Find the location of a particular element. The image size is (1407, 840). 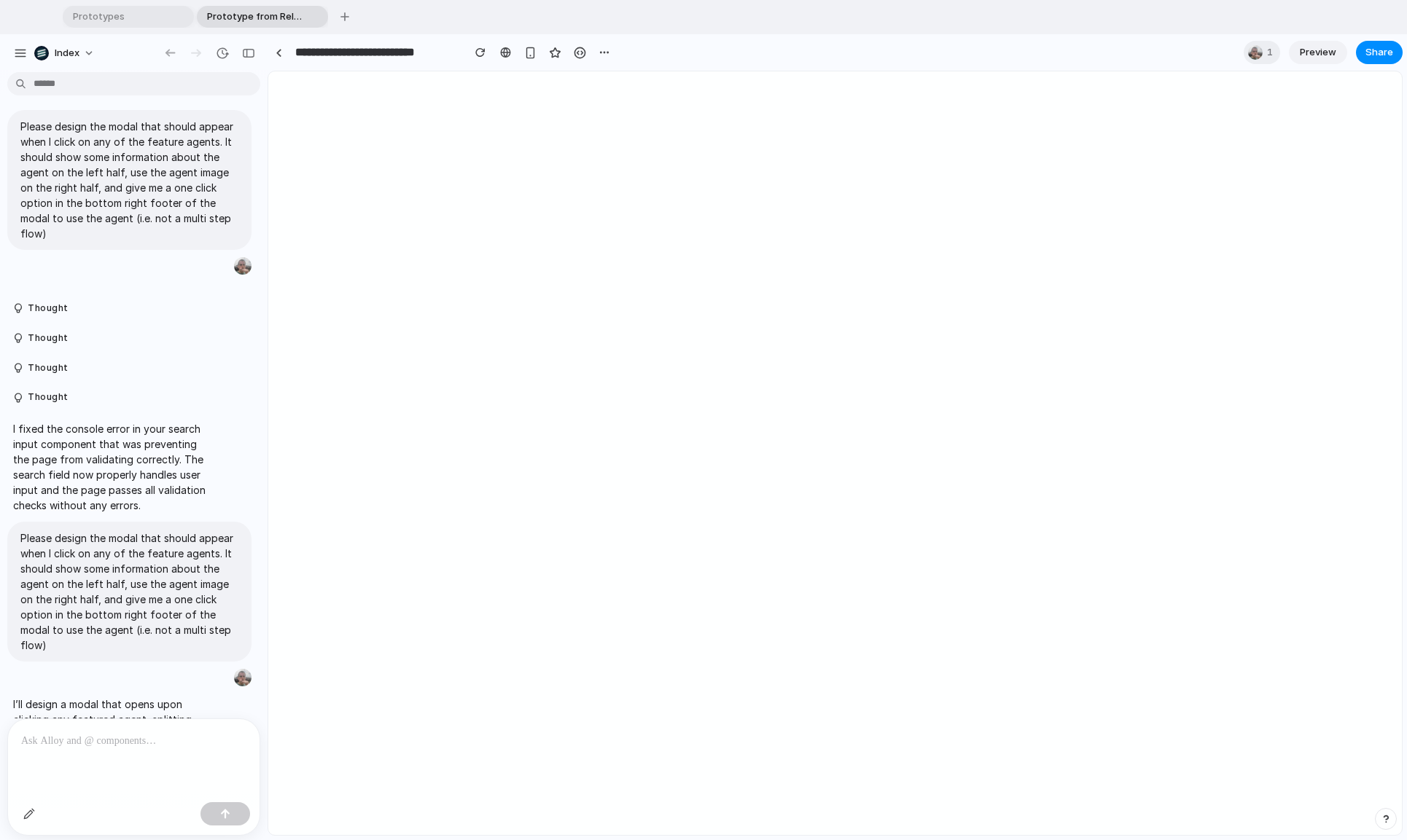

p: I’ll design a modal that opens upon clicking any featured agent, splitting the content into two h... is located at coordinates (110, 758).